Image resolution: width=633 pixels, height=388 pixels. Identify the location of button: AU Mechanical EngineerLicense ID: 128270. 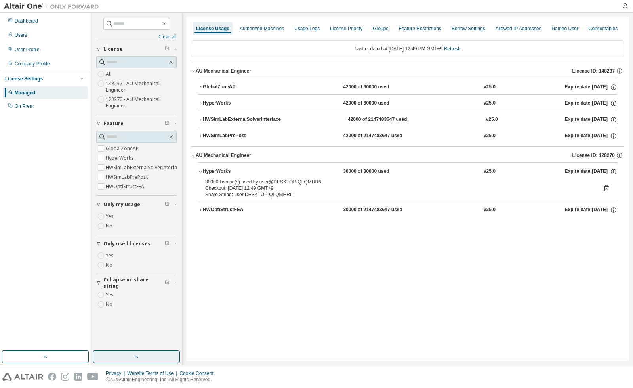
(408, 155).